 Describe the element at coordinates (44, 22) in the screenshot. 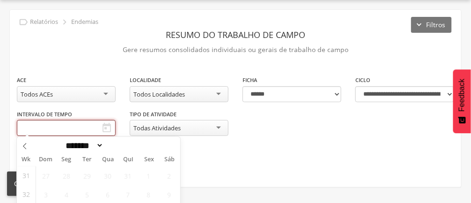

I see `p: Relatórios` at that location.